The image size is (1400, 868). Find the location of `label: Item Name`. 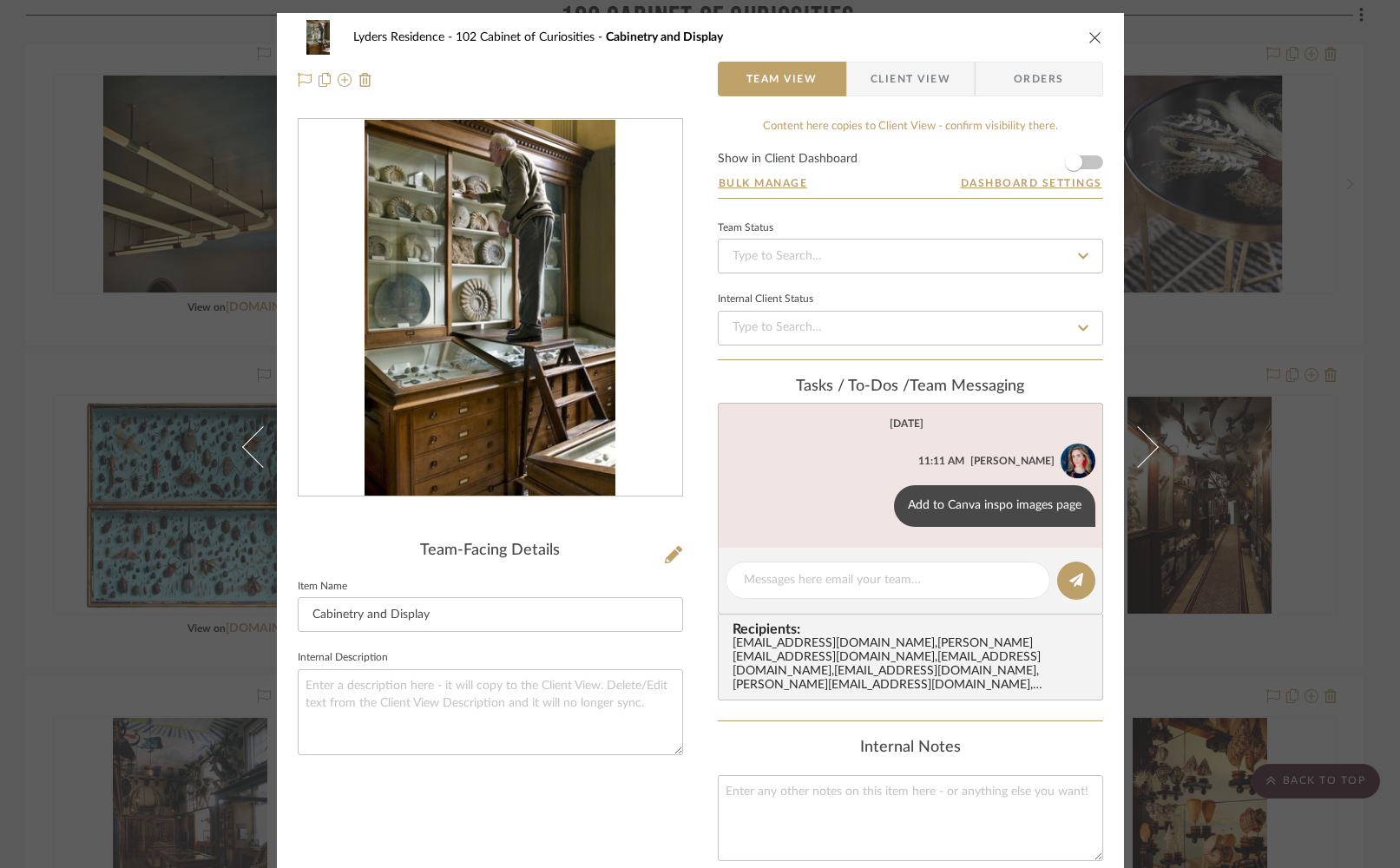

label: Item Name is located at coordinates (322, 587).